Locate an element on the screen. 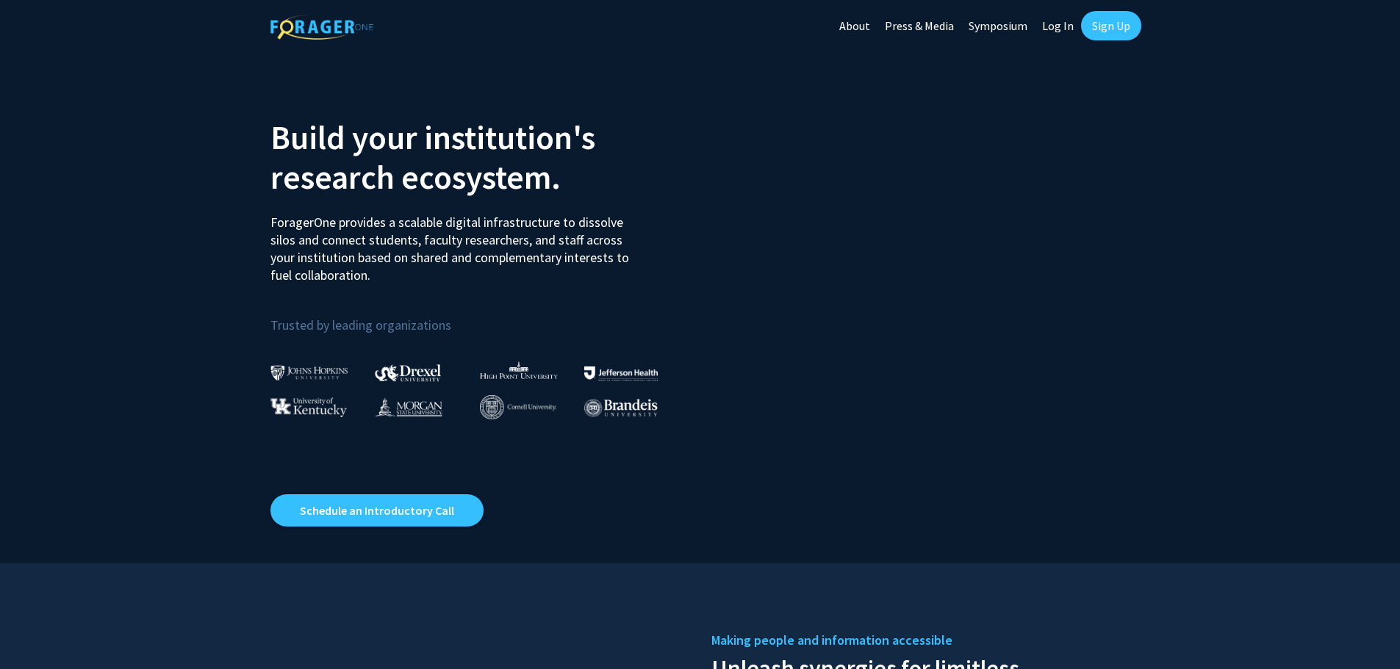 The width and height of the screenshot is (1400, 669). img: Thomas Jefferson University is located at coordinates (621, 373).